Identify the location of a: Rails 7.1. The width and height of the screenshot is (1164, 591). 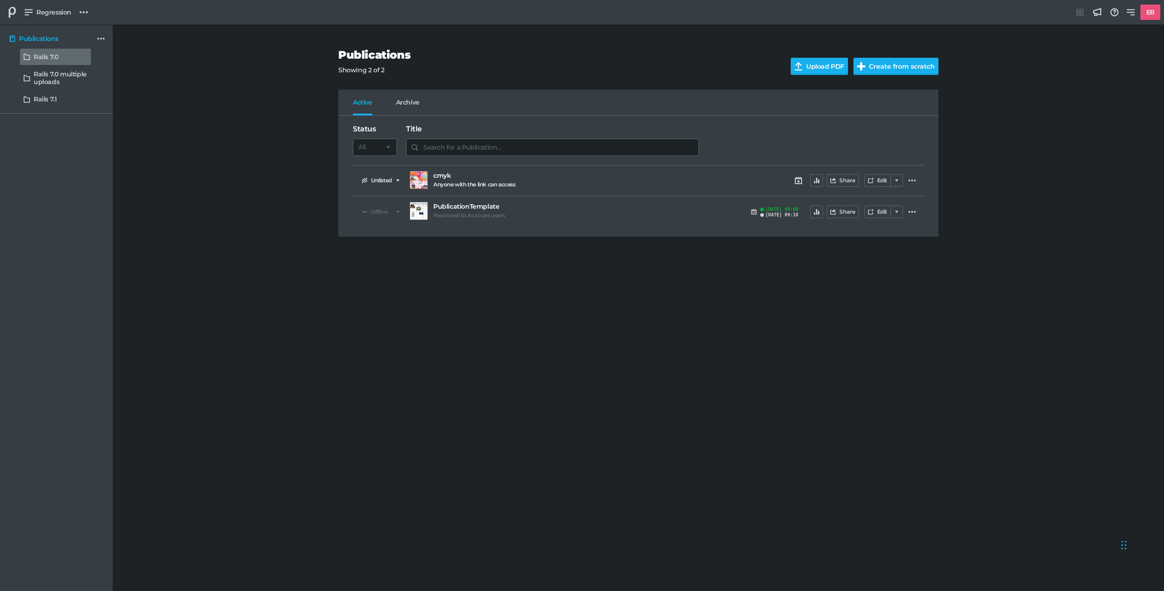
(55, 100).